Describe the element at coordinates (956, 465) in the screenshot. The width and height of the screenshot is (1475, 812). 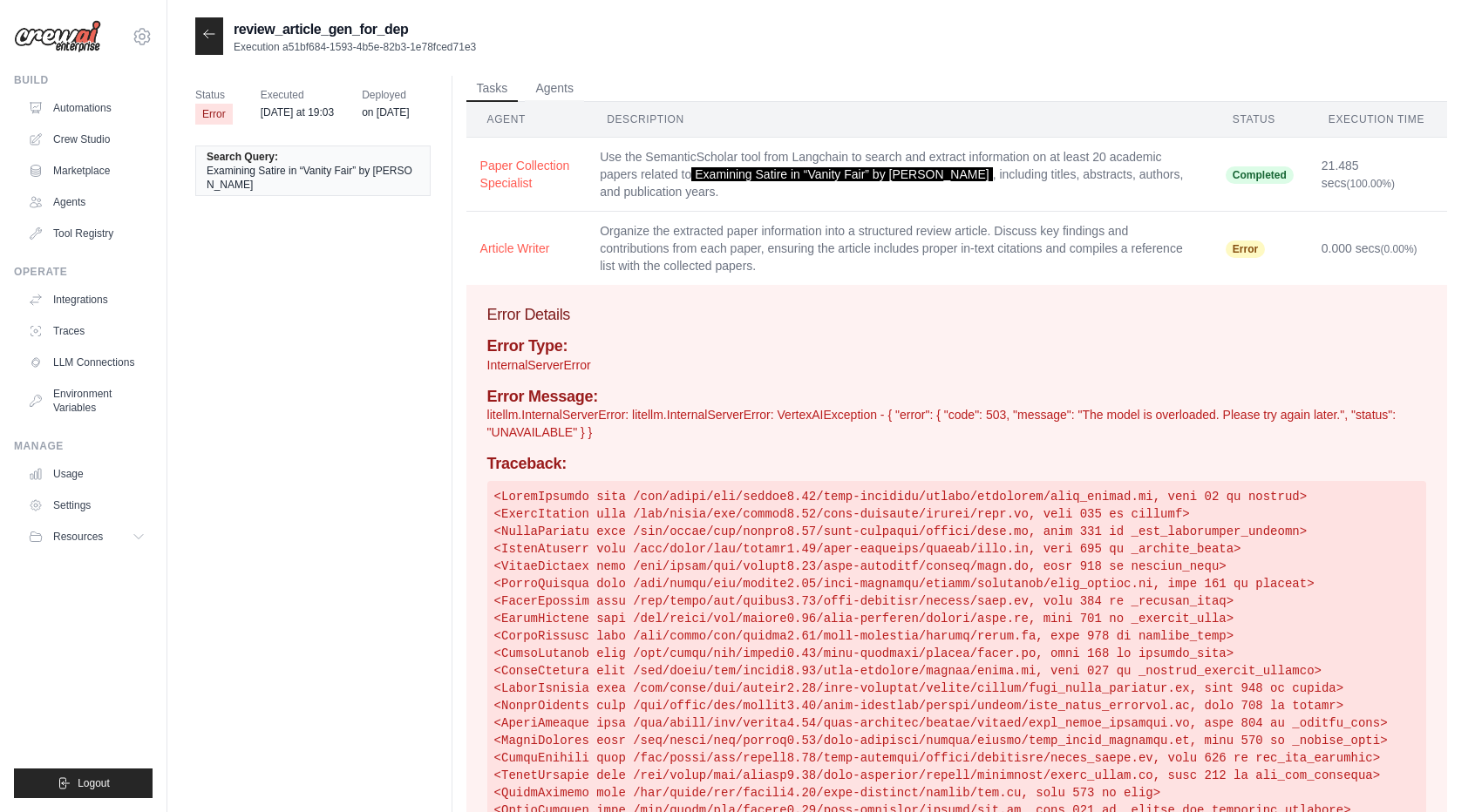
I see `h4: Traceback:` at that location.